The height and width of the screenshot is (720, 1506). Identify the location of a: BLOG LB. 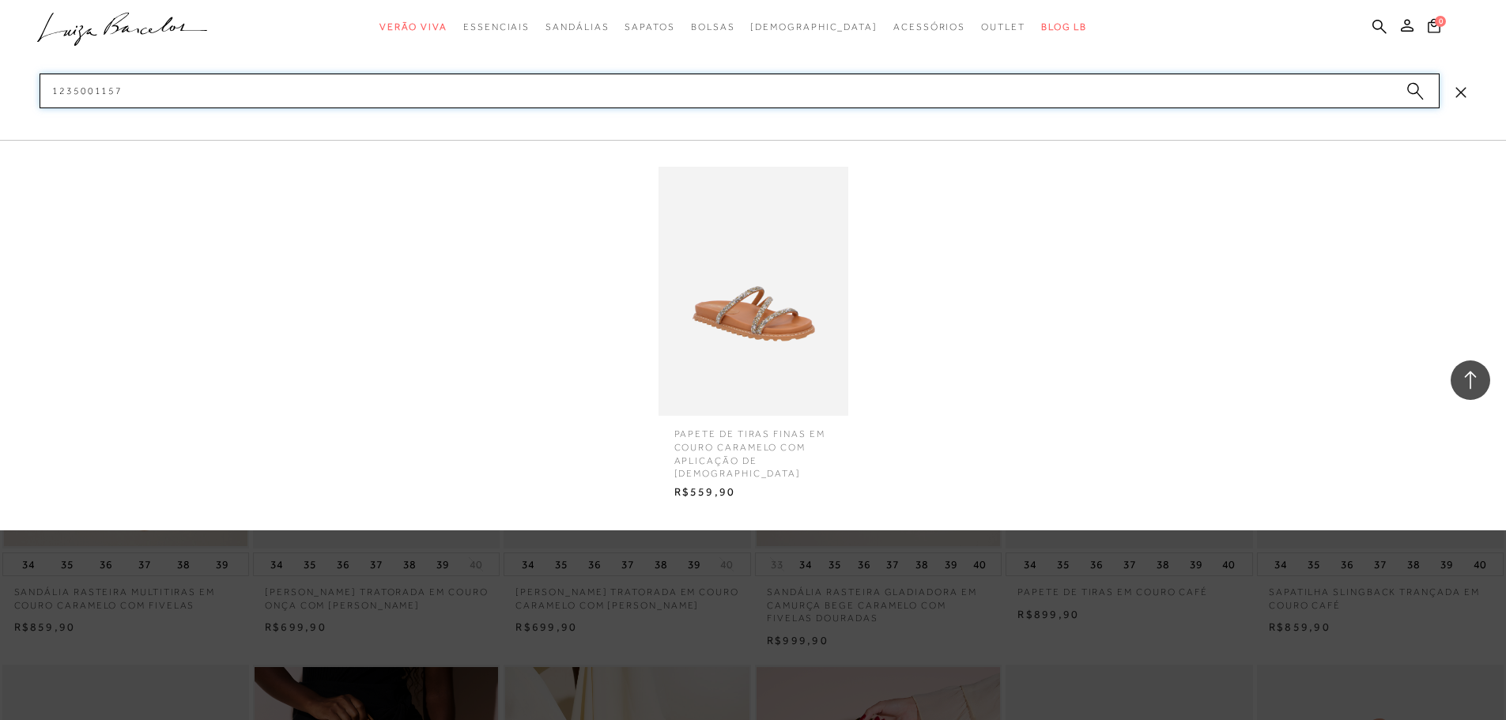
(1064, 27).